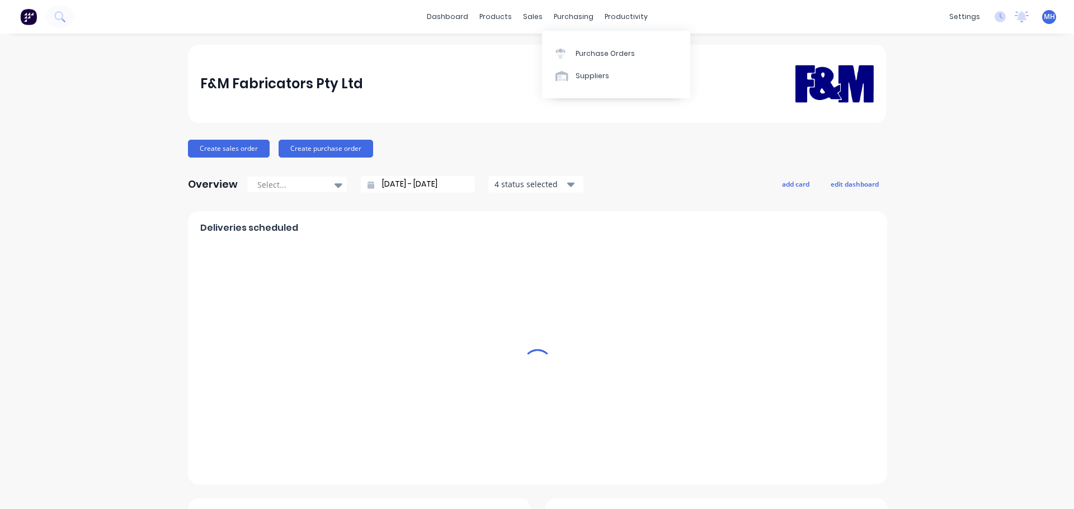 The image size is (1074, 509). I want to click on img: F&M Fabricators Pty Ltd, so click(834, 83).